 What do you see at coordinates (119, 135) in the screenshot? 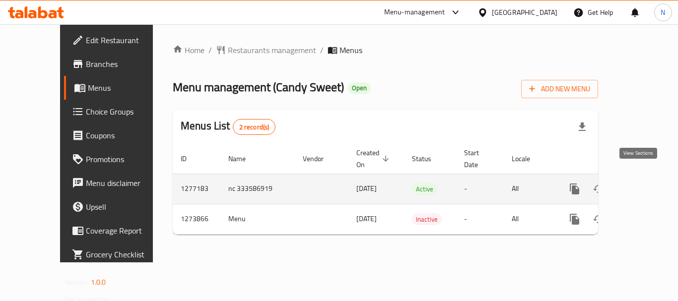
I see `a: Coupons` at bounding box center [119, 135].